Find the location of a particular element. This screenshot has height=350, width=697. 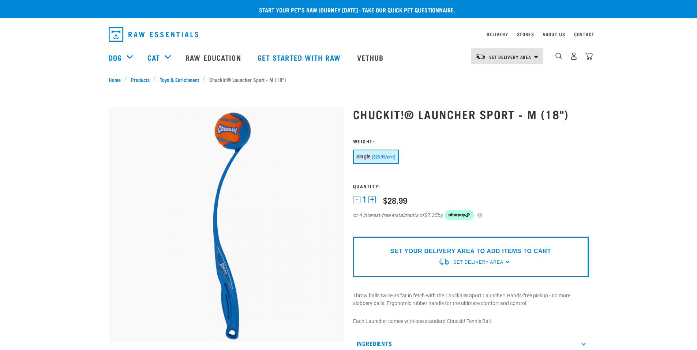

p: Throw balls twice as far in fetch with the Chuckit!® Sport Launcher! Hands-free pickup - no more ... is located at coordinates (471, 300).